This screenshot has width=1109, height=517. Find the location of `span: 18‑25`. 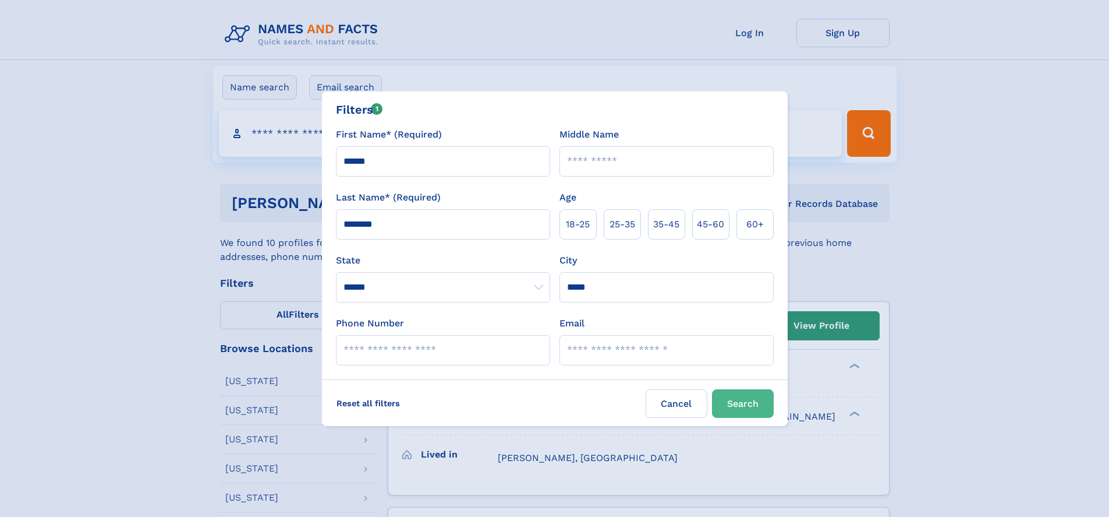

span: 18‑25 is located at coordinates (578, 224).